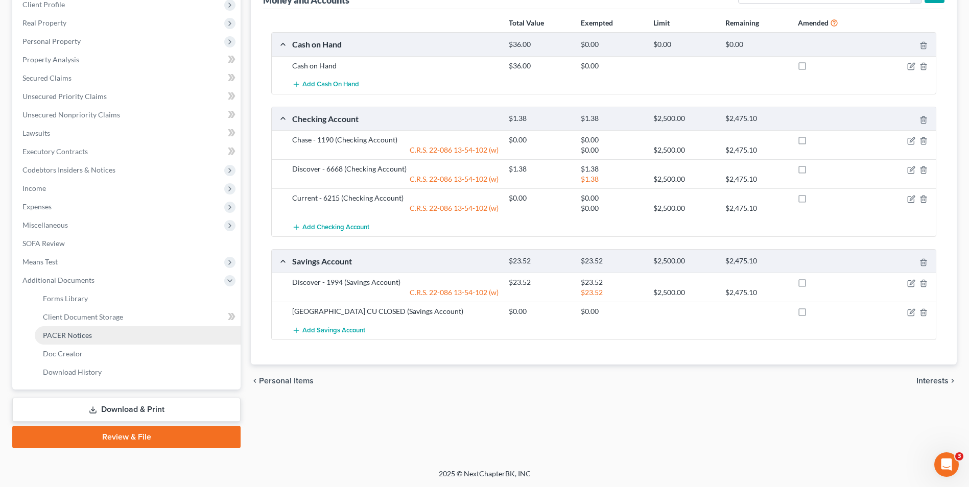 The height and width of the screenshot is (487, 969). What do you see at coordinates (331, 227) in the screenshot?
I see `button: Add Checking Account` at bounding box center [331, 227].